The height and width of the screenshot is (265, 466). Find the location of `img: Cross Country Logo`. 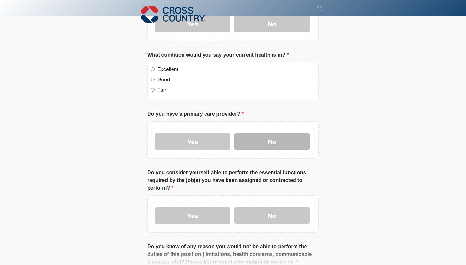

img: Cross Country Logo is located at coordinates (173, 14).